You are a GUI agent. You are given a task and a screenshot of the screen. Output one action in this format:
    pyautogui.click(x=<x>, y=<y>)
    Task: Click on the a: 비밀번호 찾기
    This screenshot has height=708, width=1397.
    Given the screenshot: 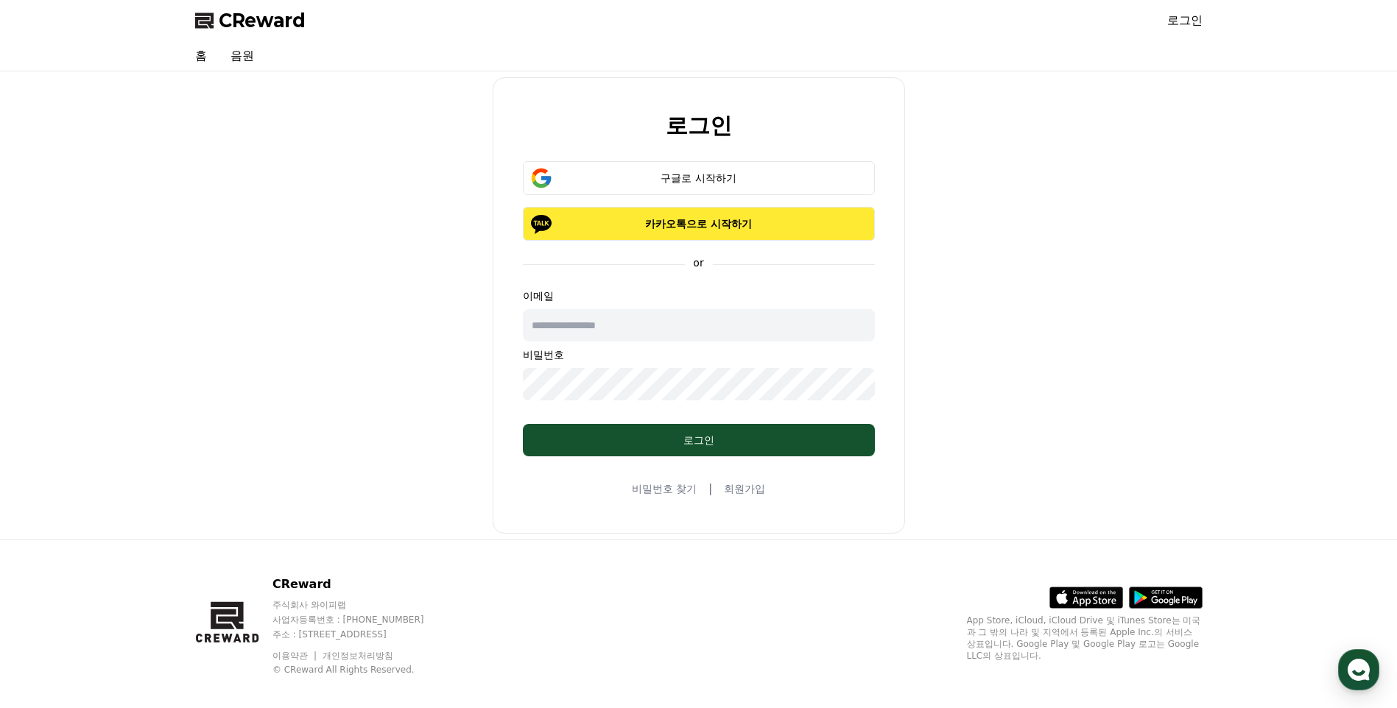 What is the action you would take?
    pyautogui.click(x=664, y=489)
    